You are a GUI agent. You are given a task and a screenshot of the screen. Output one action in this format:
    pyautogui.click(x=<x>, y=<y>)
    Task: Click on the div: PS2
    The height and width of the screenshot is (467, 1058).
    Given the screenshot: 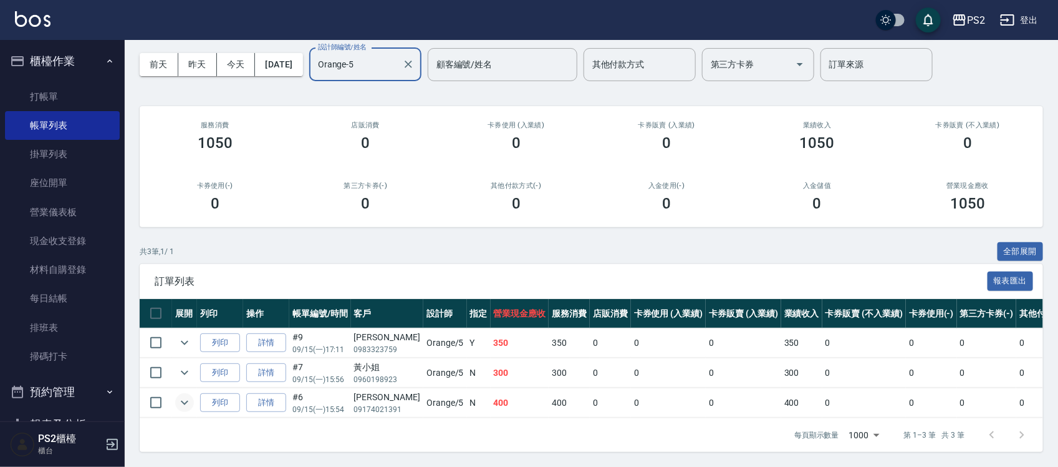 What is the action you would take?
    pyautogui.click(x=976, y=20)
    